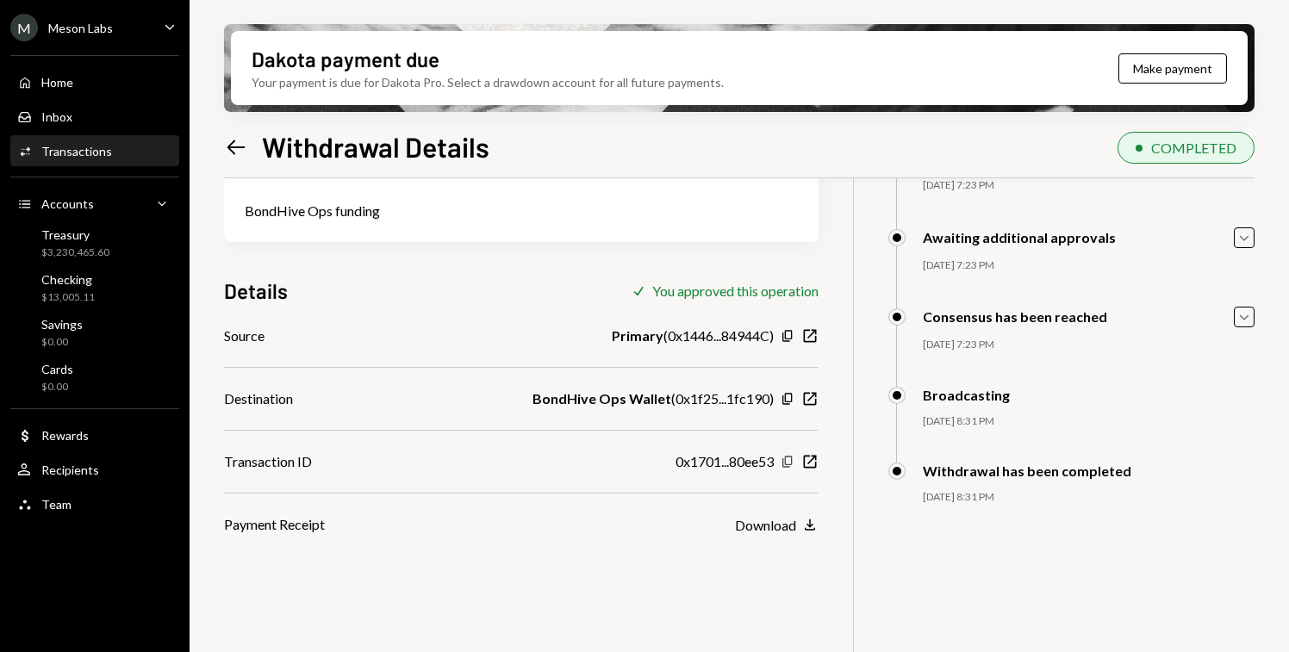 The height and width of the screenshot is (652, 1289). I want to click on a: Savings$0.00, so click(95, 333).